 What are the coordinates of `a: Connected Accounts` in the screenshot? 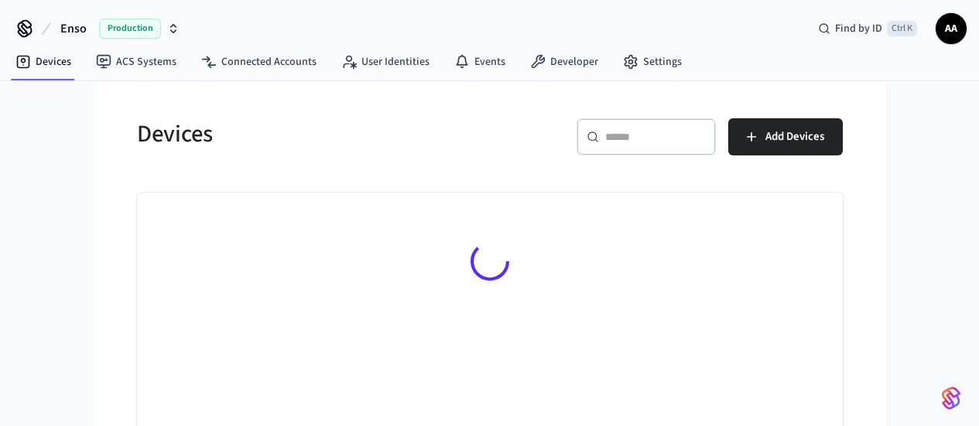 It's located at (258, 62).